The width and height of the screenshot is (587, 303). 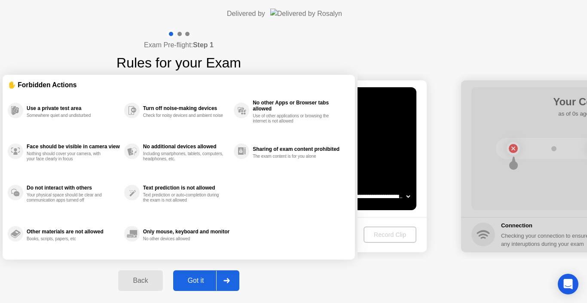 What do you see at coordinates (67, 156) in the screenshot?
I see `div: Nothing should cover your camera, with your face clearly in focus` at bounding box center [67, 156].